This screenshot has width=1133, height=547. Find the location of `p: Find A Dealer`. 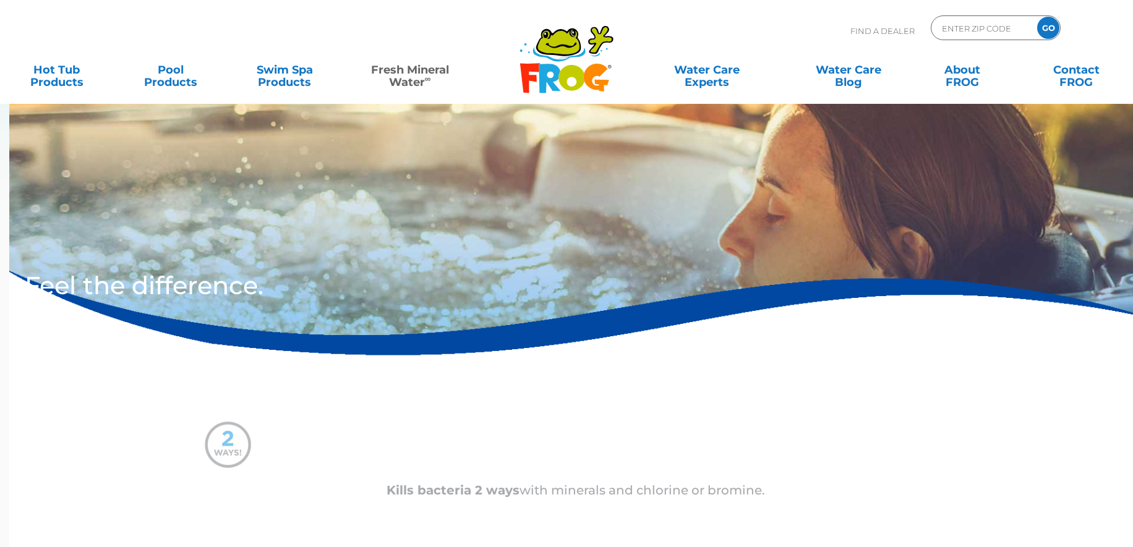

p: Find A Dealer is located at coordinates (882, 31).